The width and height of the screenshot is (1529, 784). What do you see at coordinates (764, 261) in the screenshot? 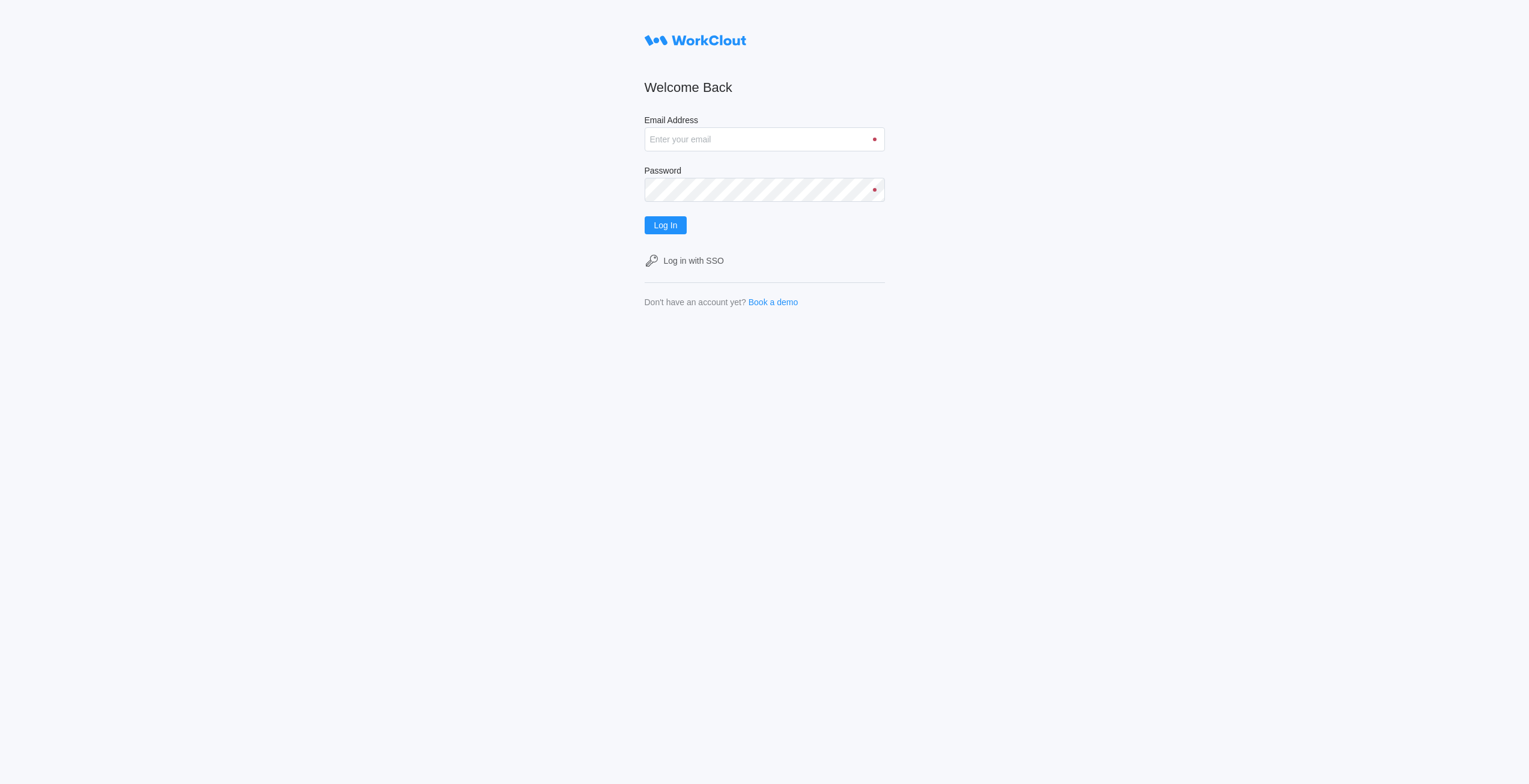
I see `a: Log in with SSO` at bounding box center [764, 261].